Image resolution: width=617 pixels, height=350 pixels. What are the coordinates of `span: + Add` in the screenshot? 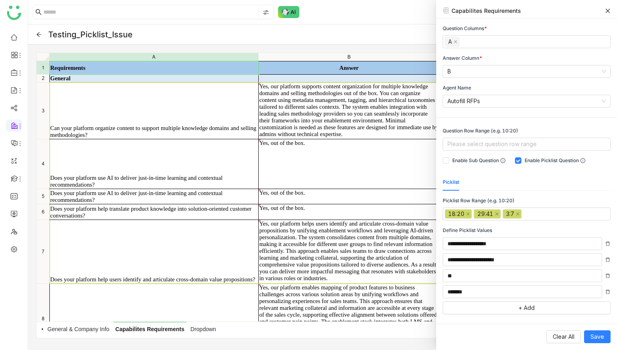 It's located at (527, 308).